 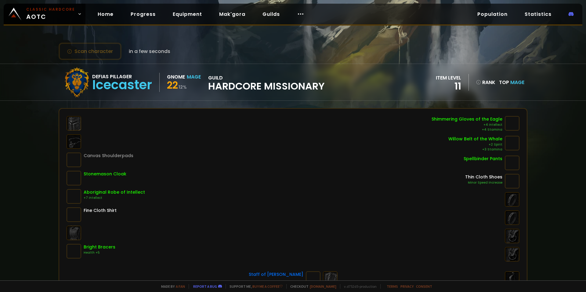 I want to click on span: 22, so click(x=172, y=85).